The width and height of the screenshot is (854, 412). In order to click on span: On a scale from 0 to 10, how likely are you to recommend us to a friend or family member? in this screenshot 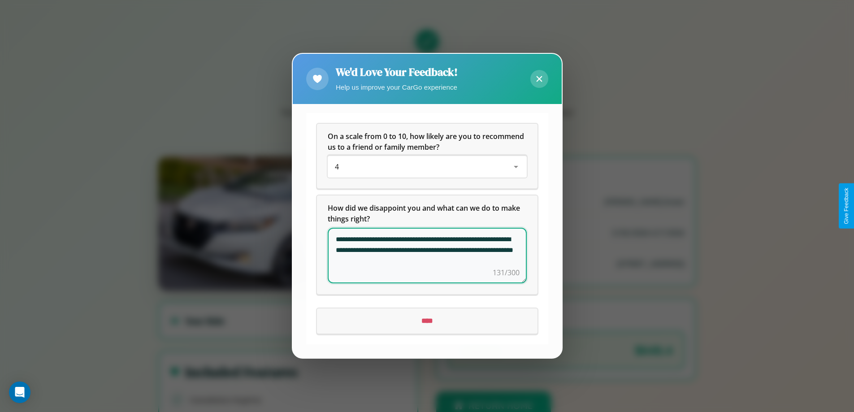, I will do `click(427, 142)`.